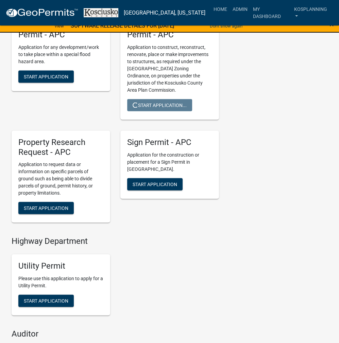  I want to click on a: Admin, so click(240, 9).